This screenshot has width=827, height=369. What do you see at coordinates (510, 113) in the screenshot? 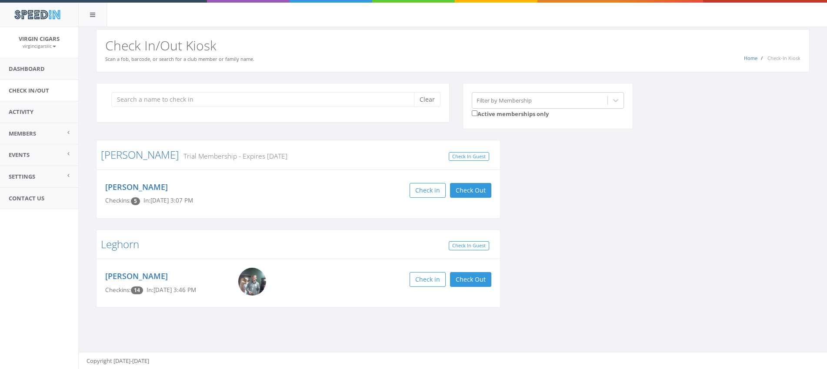
I see `label: Active memberships only` at bounding box center [510, 113].